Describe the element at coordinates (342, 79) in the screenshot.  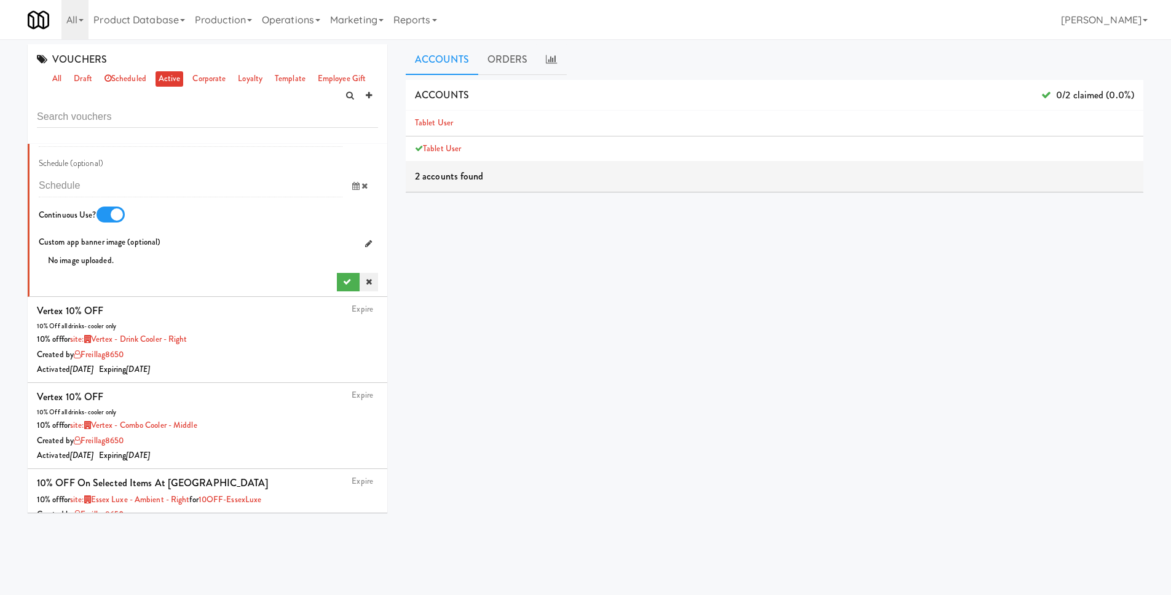
I see `a: employee gift` at that location.